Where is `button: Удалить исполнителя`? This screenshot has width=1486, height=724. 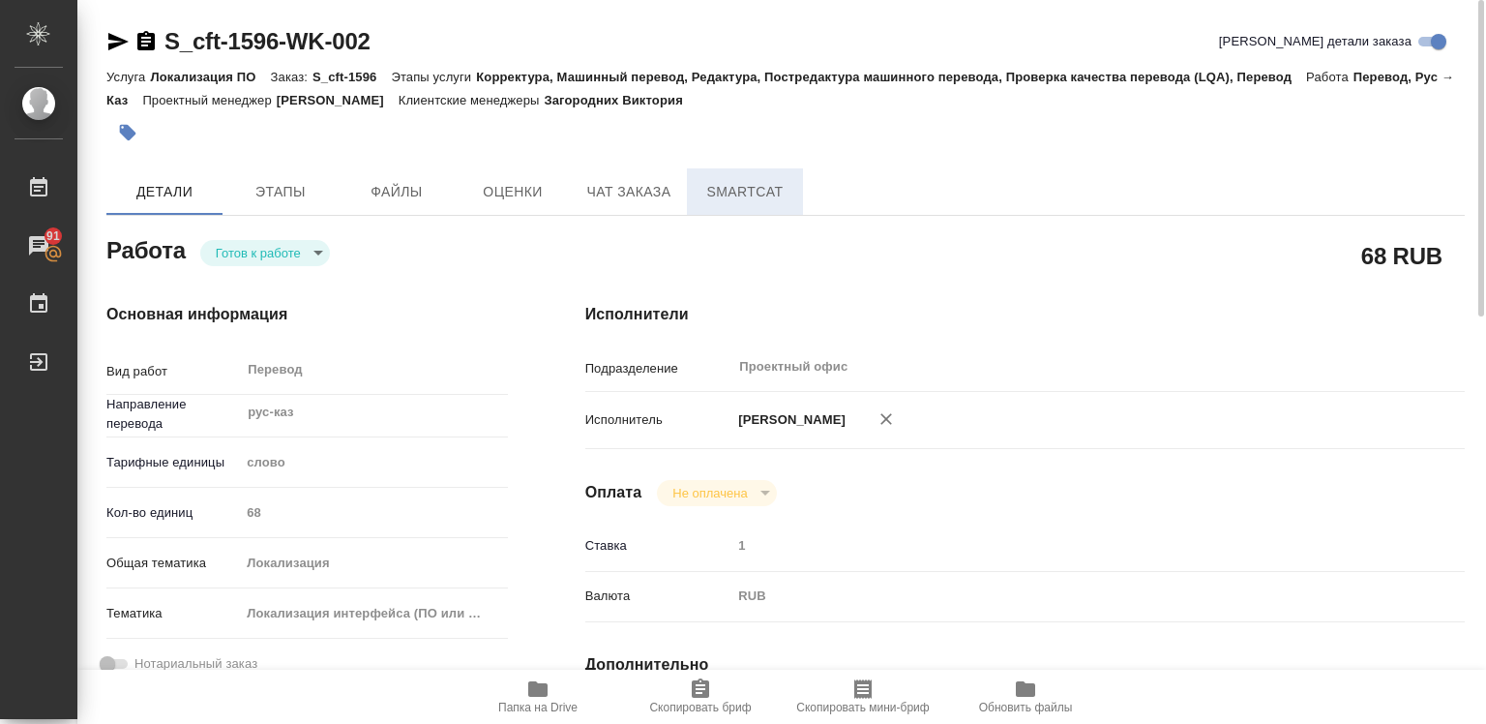 button: Удалить исполнителя is located at coordinates (886, 419).